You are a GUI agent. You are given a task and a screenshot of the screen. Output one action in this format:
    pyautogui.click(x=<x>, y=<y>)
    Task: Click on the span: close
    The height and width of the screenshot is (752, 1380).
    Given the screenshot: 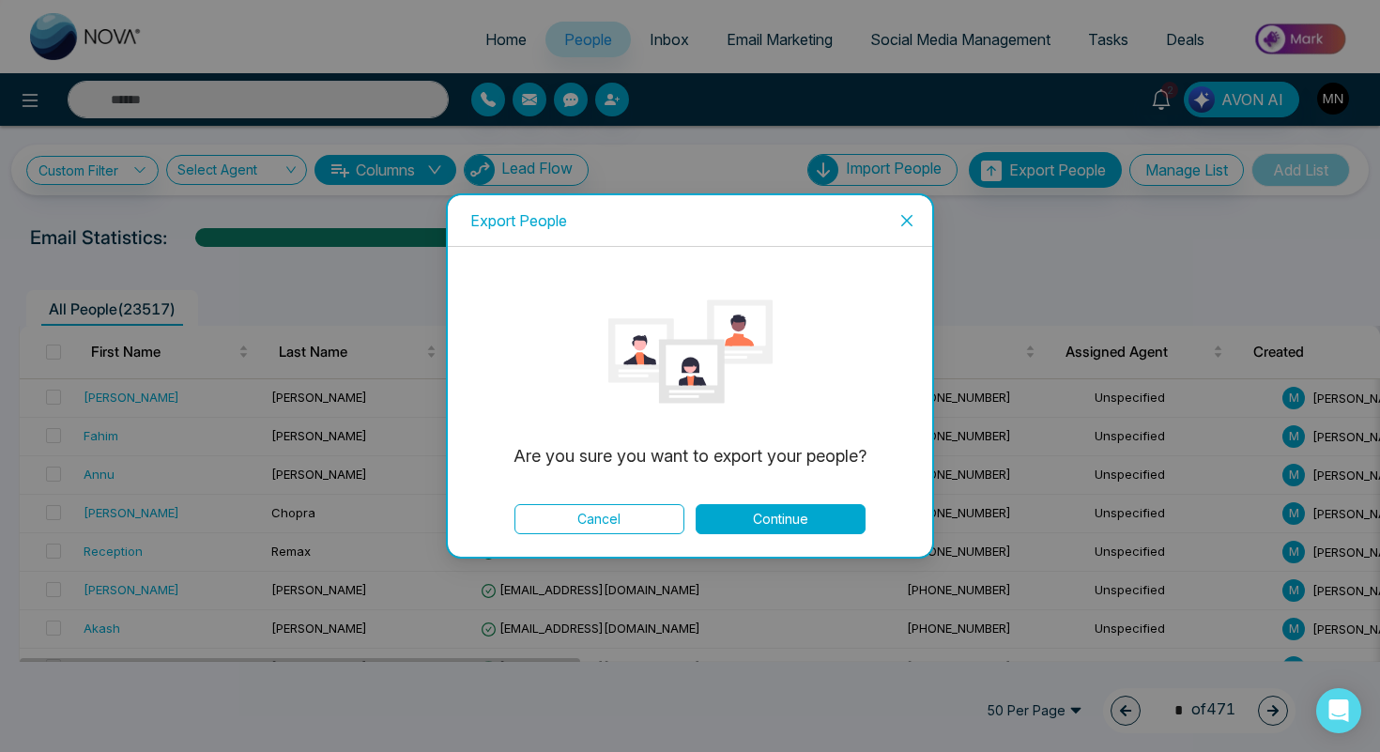 What is the action you would take?
    pyautogui.click(x=907, y=221)
    